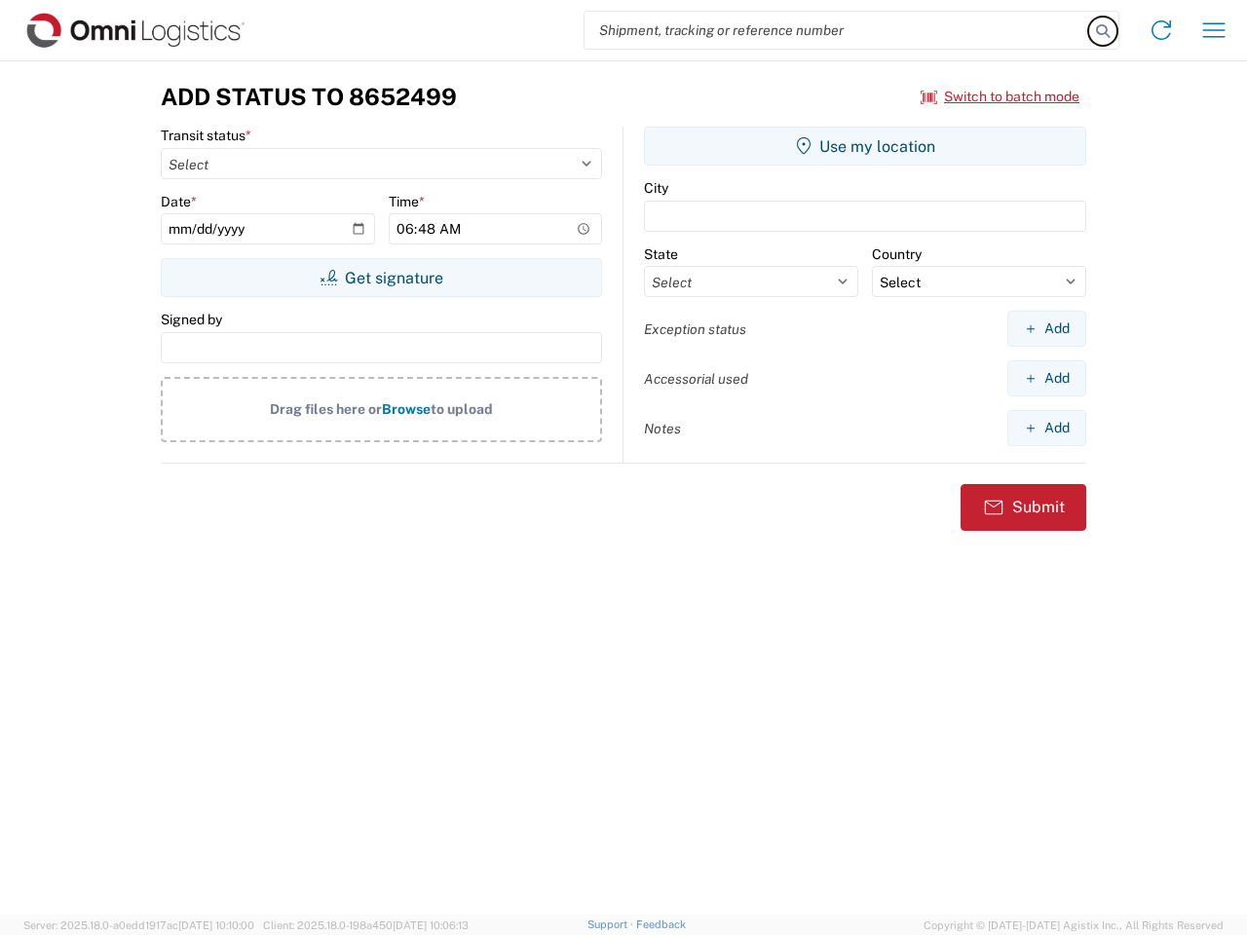 The image size is (1247, 935). Describe the element at coordinates (138, 925) in the screenshot. I see `span: Server: 2025.18.0-a0edd1917ac` at that location.